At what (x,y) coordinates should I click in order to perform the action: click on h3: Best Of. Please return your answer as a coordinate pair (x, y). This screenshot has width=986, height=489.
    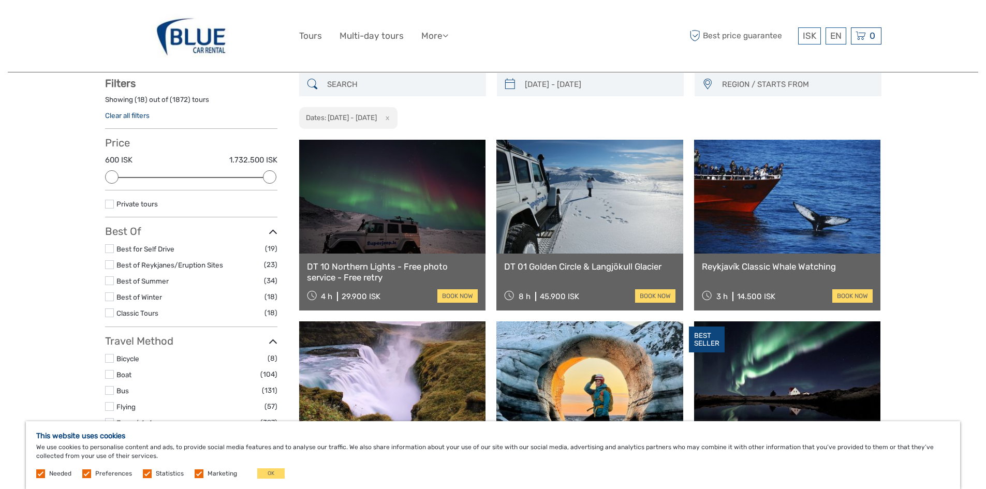
    Looking at the image, I should click on (191, 231).